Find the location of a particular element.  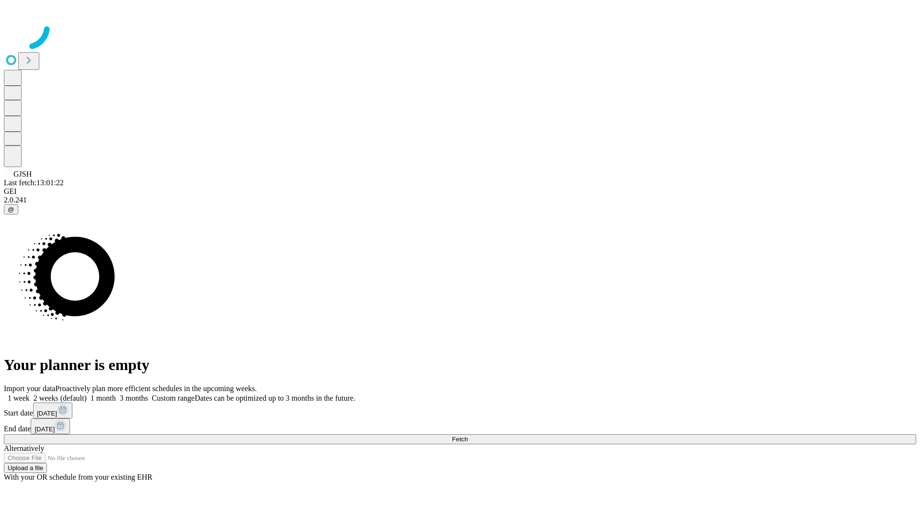

span: 1 month is located at coordinates (103, 398).